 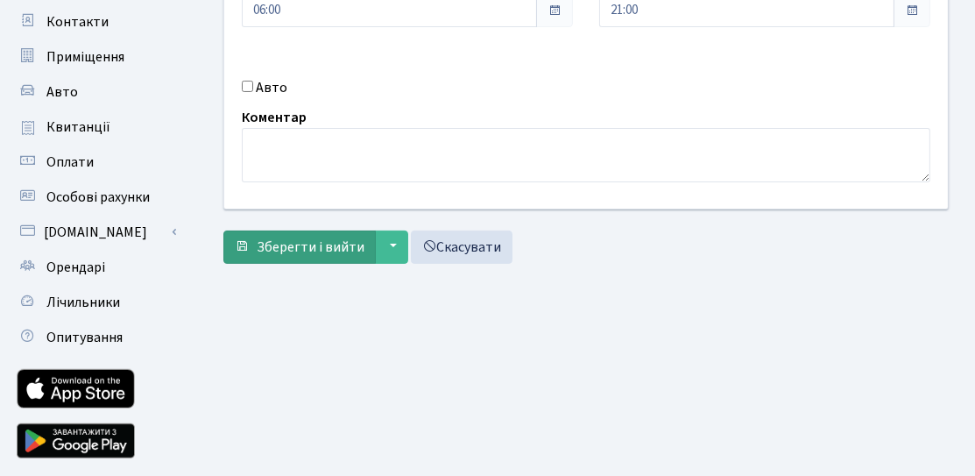 What do you see at coordinates (77, 22) in the screenshot?
I see `span: Контакти` at bounding box center [77, 22].